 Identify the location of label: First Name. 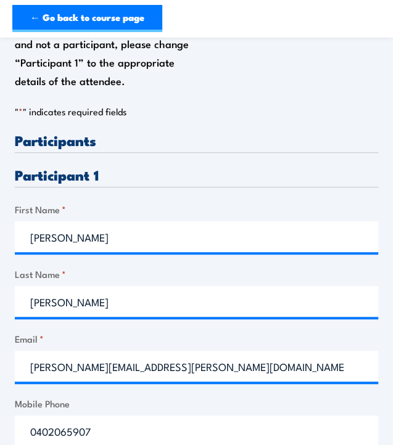
(196, 209).